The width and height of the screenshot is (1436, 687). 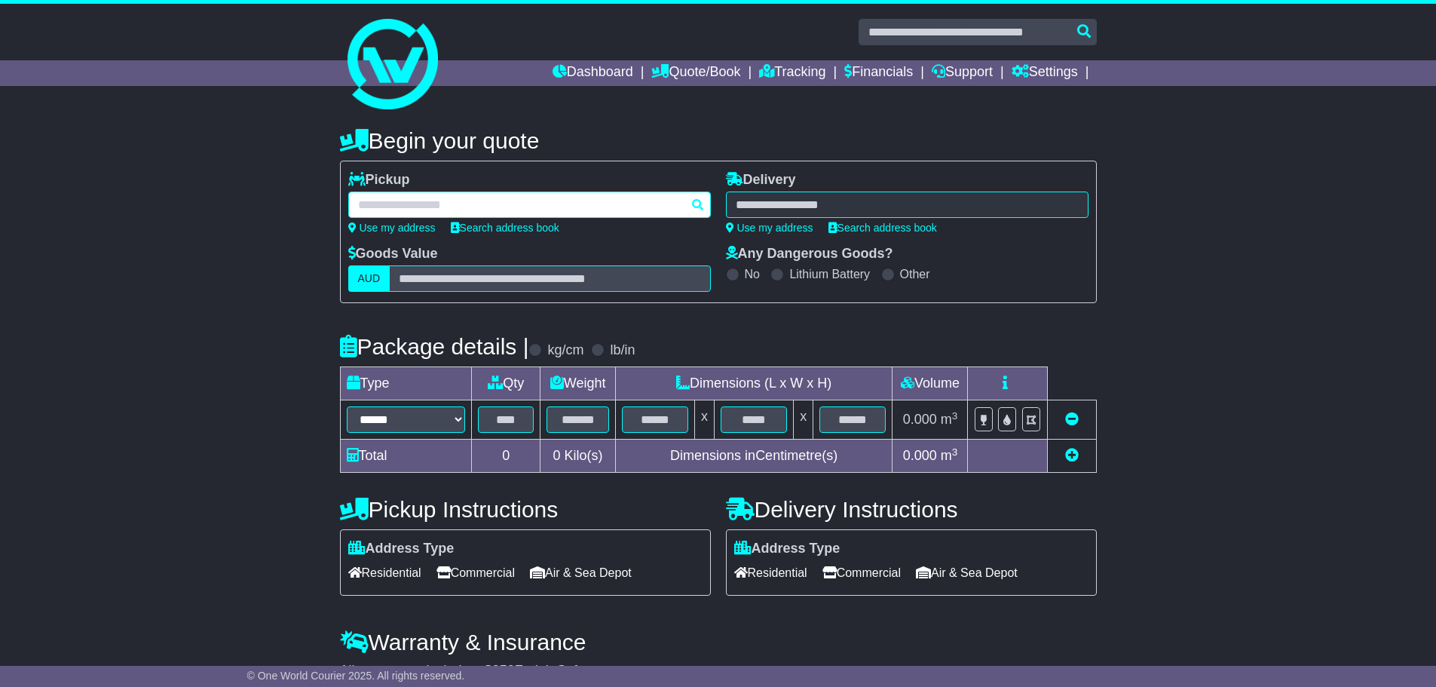 I want to click on td: Dimensions in Centimetre(s), so click(x=754, y=456).